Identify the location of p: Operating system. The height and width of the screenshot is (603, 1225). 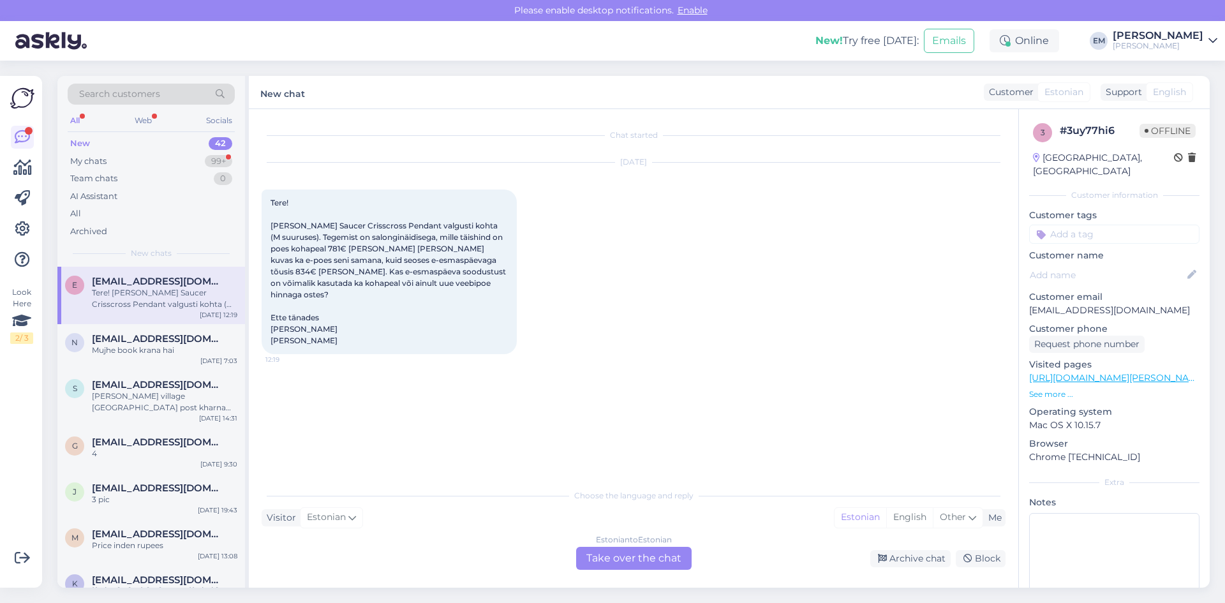
(1114, 412).